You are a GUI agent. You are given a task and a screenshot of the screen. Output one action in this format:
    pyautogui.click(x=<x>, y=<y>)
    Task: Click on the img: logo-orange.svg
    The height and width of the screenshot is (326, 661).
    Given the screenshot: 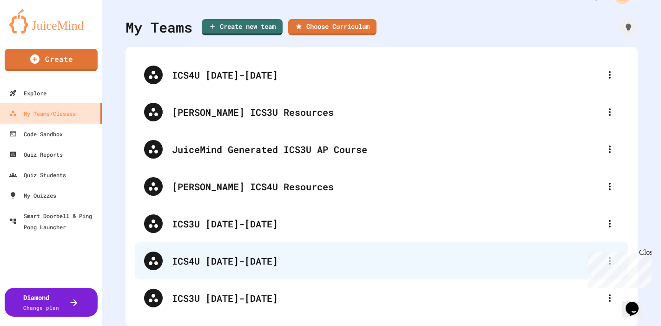 What is the action you would take?
    pyautogui.click(x=51, y=21)
    